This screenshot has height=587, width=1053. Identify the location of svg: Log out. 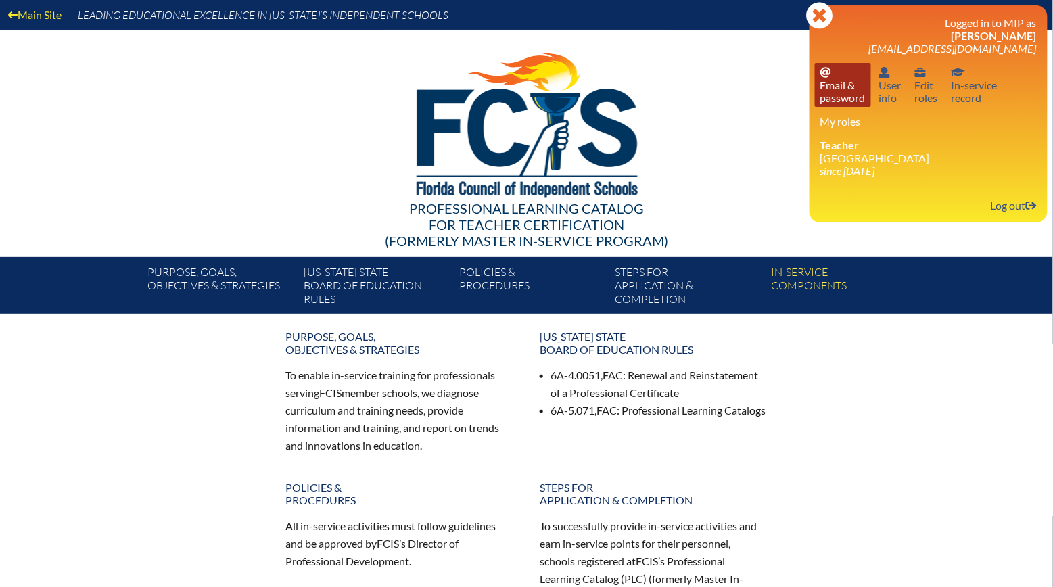
(1031, 206).